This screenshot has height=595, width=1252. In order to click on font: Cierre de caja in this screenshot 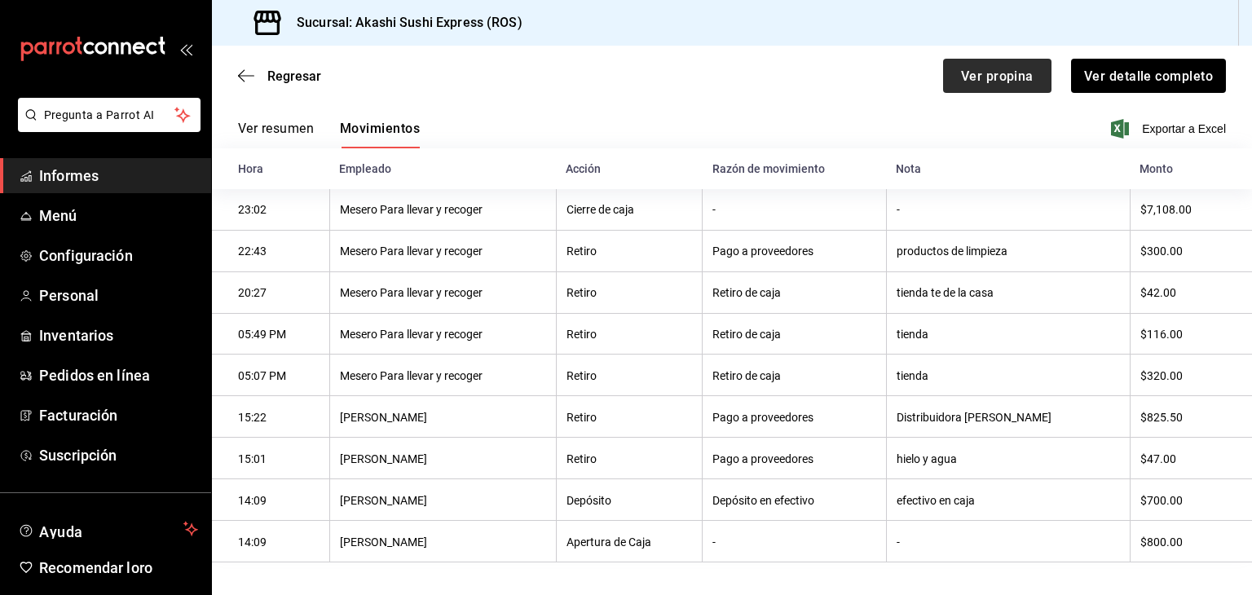, I will do `click(600, 210)`.